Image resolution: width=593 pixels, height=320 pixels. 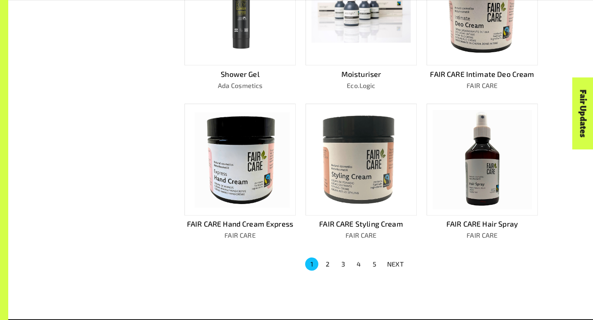 I want to click on button: Go to page 3, so click(x=343, y=264).